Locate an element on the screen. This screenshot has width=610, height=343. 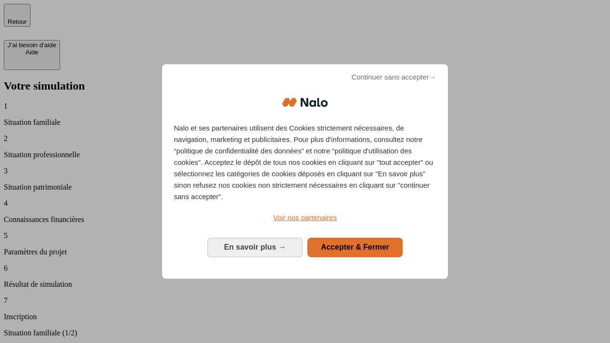
a: Voir nos partenaires is located at coordinates (305, 218).